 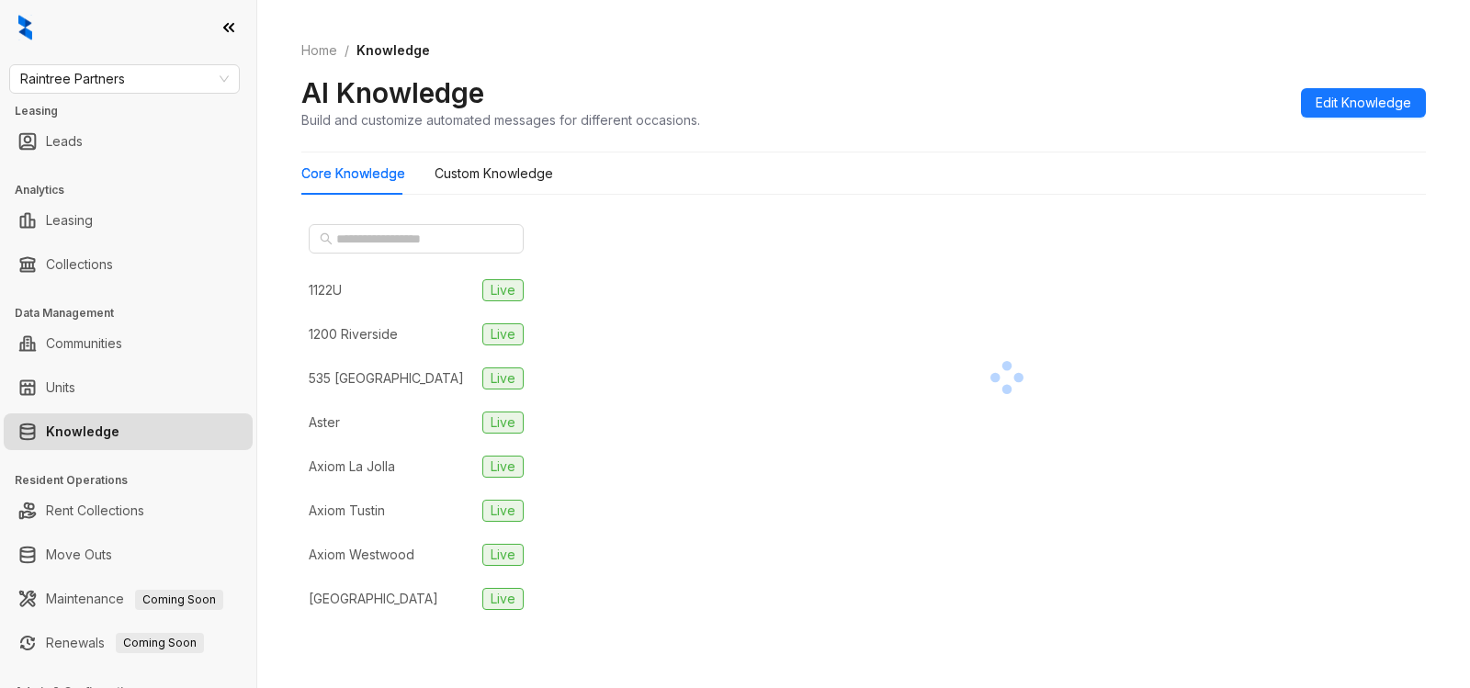 What do you see at coordinates (353, 174) in the screenshot?
I see `div: Core Knowledge` at bounding box center [353, 174].